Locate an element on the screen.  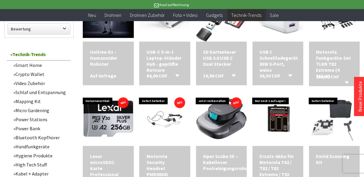
a: Foto + Video is located at coordinates (185, 15).